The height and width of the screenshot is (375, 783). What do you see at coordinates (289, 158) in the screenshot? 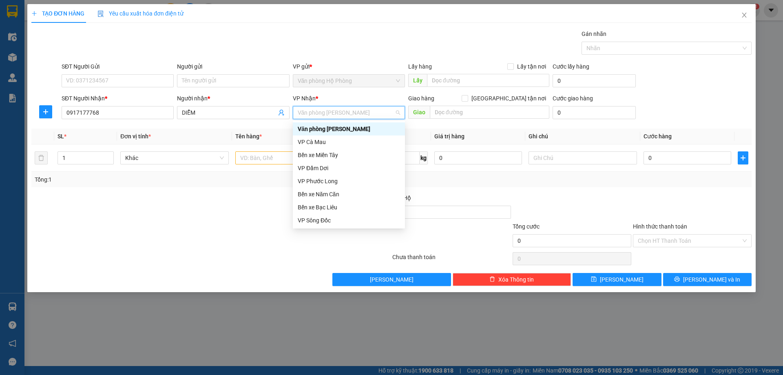
I see `input: VD: Bàn, Ghế` at bounding box center [289, 158].